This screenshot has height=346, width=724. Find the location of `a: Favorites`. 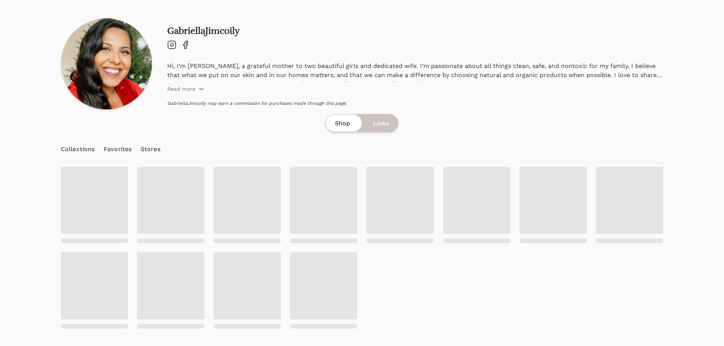

a: Favorites is located at coordinates (117, 149).